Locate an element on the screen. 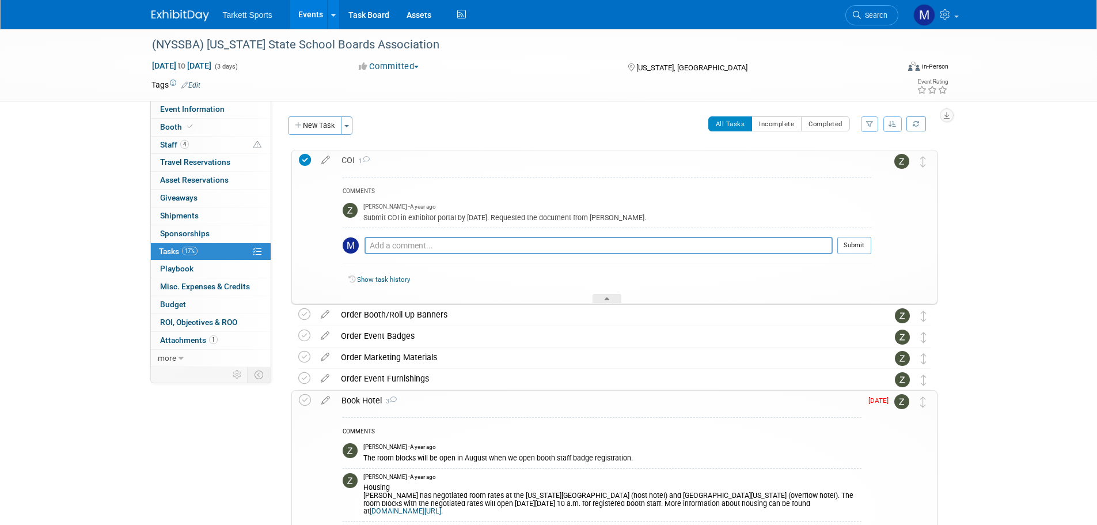 Image resolution: width=1097 pixels, height=525 pixels. div: Order Marketing Materials is located at coordinates (604, 357).